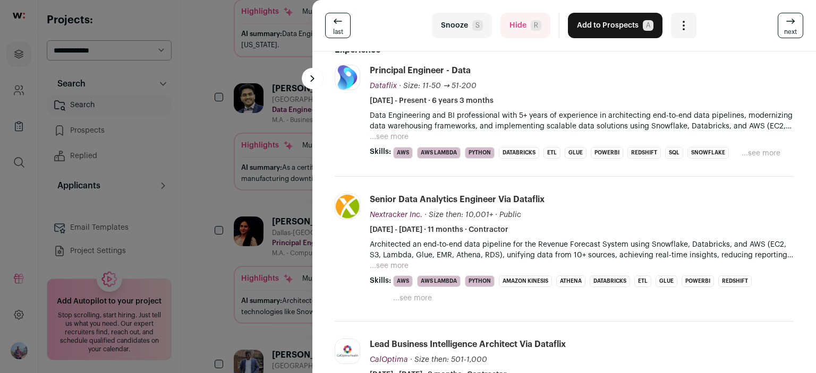 The width and height of the screenshot is (816, 373). Describe the element at coordinates (648, 25) in the screenshot. I see `span: A` at that location.